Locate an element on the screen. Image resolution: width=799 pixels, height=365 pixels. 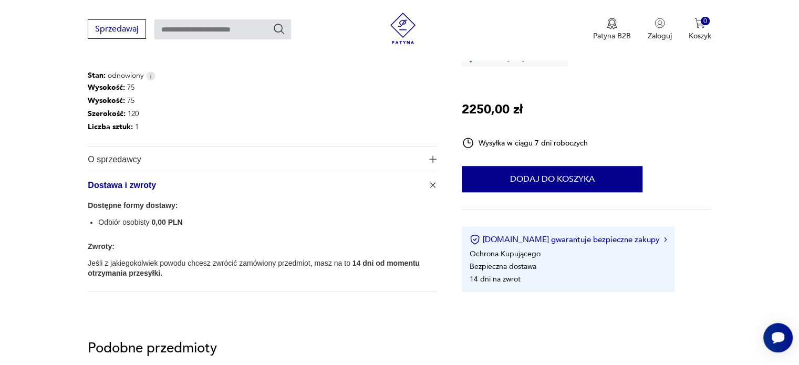
a: Ikona medaluPatyna B2B is located at coordinates (612, 29).